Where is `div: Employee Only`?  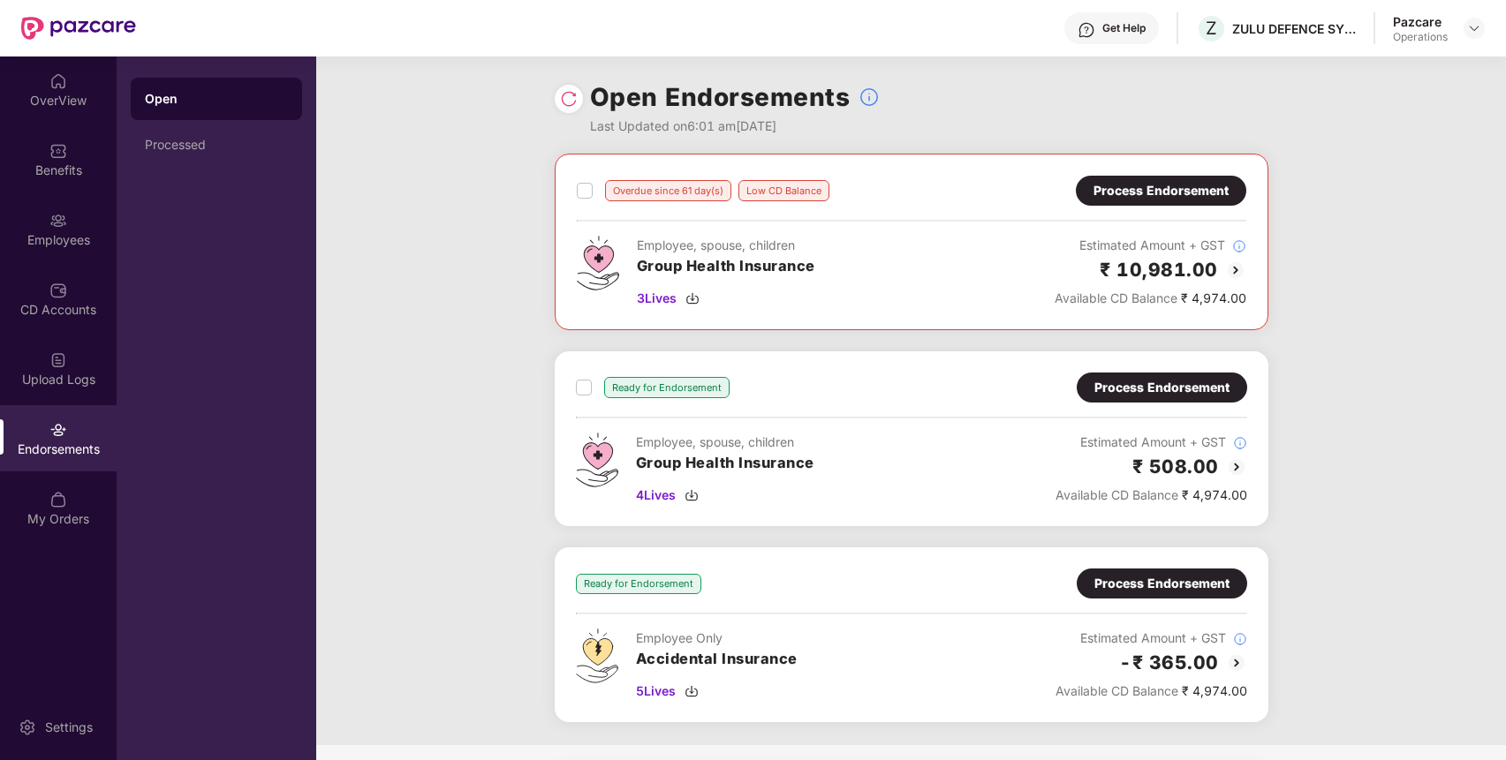 div: Employee Only is located at coordinates (716, 638).